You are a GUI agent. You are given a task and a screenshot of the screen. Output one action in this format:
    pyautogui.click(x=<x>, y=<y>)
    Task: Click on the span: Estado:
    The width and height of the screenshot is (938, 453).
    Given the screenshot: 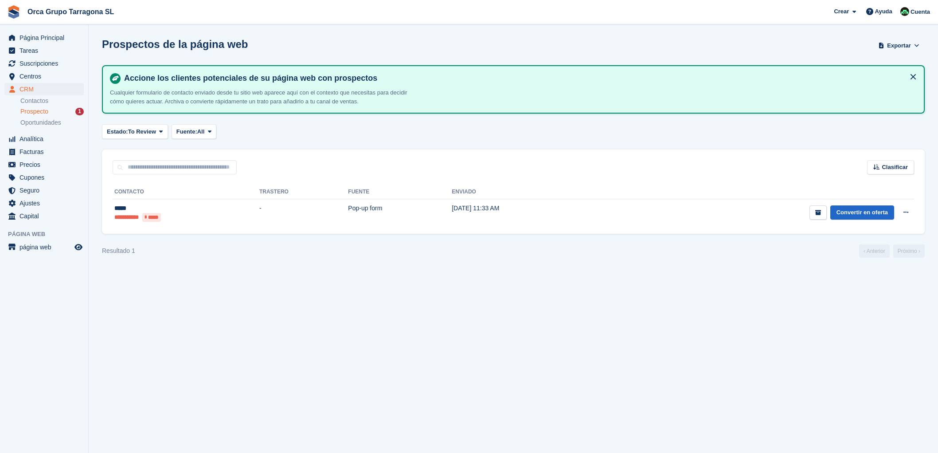 What is the action you would take?
    pyautogui.click(x=117, y=132)
    